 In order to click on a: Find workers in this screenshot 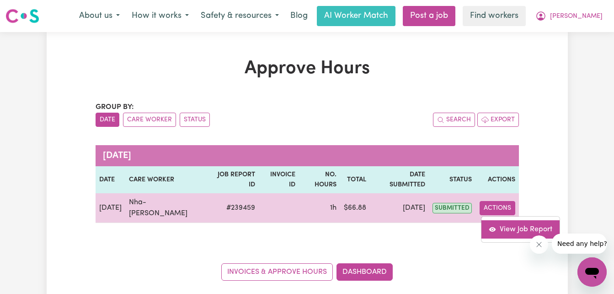, I will do `click(495, 16)`.